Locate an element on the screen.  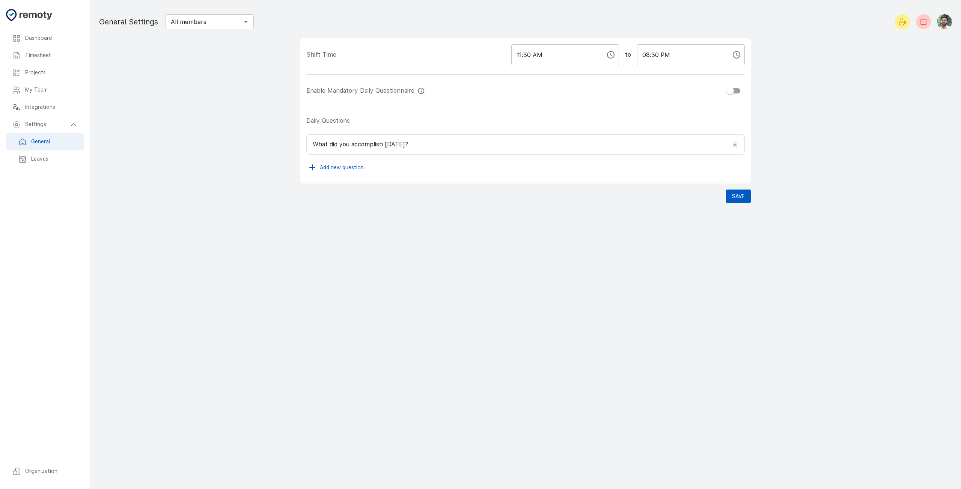
div: Timesheet is located at coordinates (45, 56).